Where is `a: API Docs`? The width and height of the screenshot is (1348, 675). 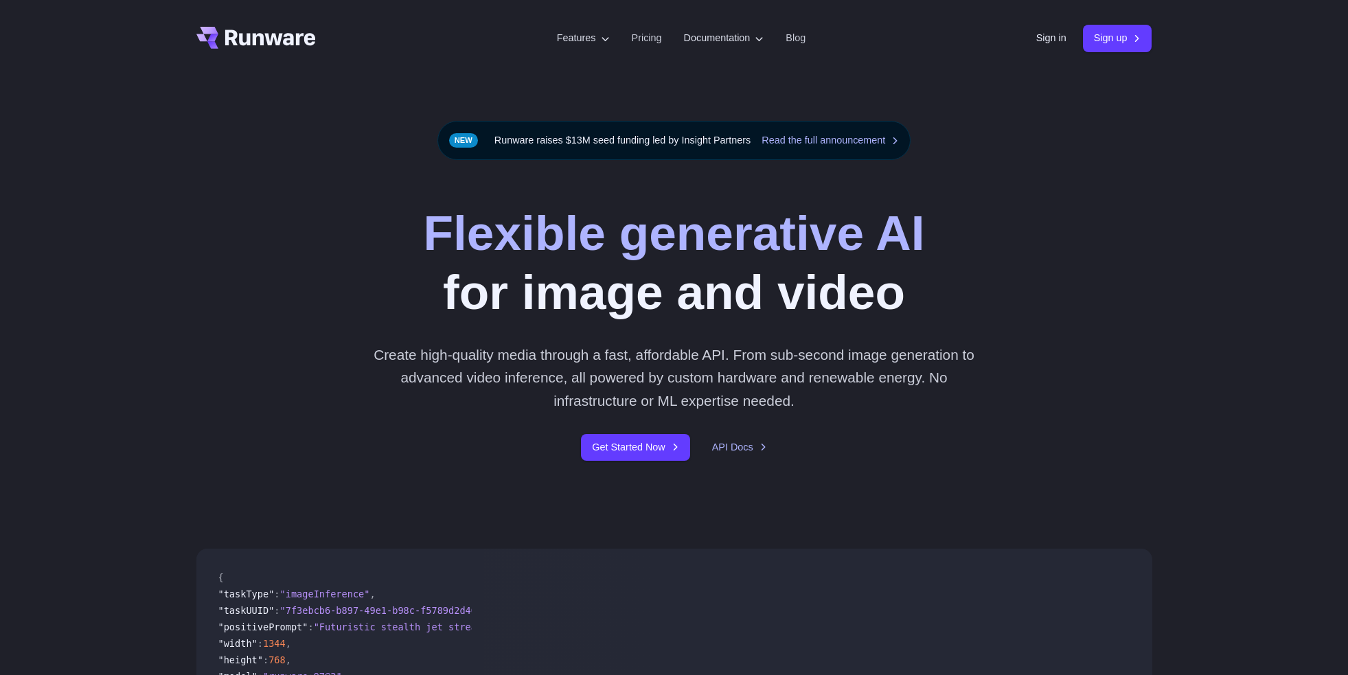 a: API Docs is located at coordinates (740, 447).